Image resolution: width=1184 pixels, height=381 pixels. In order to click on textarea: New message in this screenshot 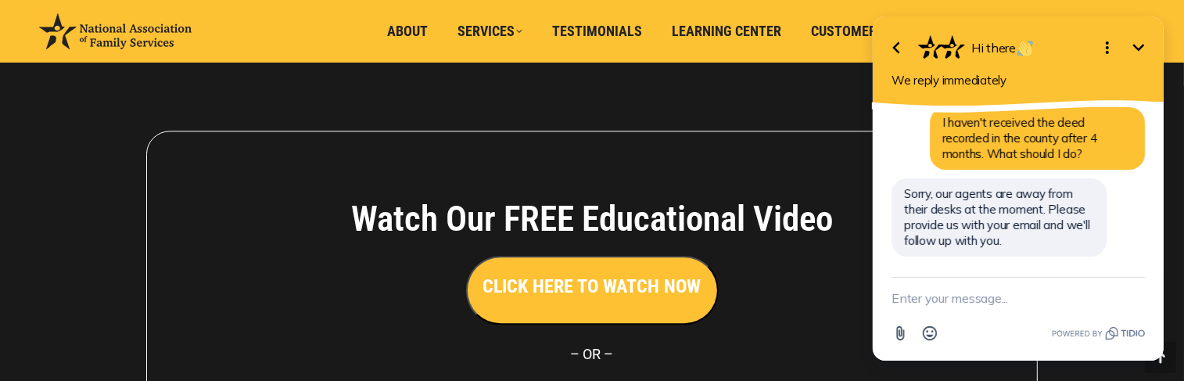, I will do `click(166, 298)`.